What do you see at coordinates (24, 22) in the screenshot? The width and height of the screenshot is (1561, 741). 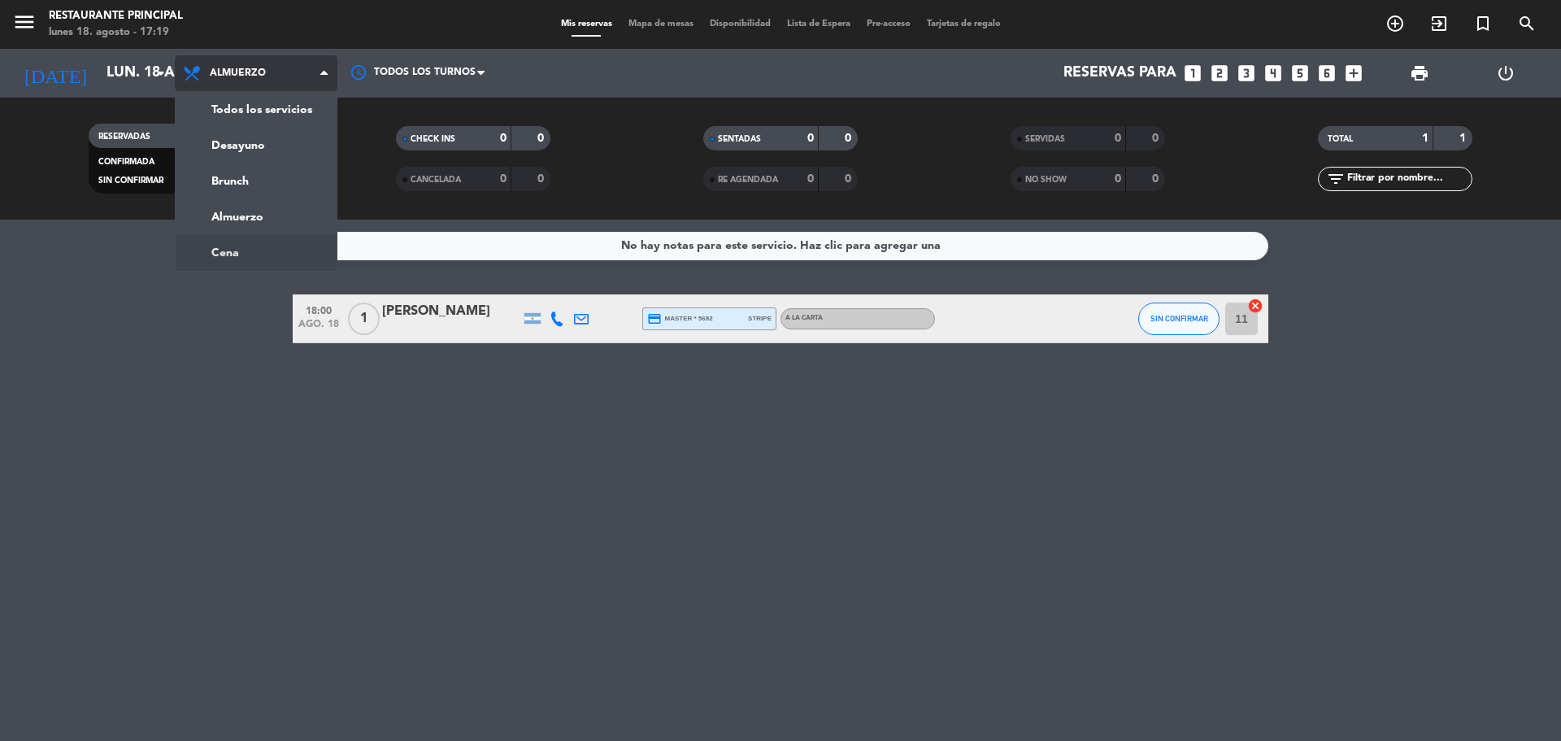 I see `i: menu` at bounding box center [24, 22].